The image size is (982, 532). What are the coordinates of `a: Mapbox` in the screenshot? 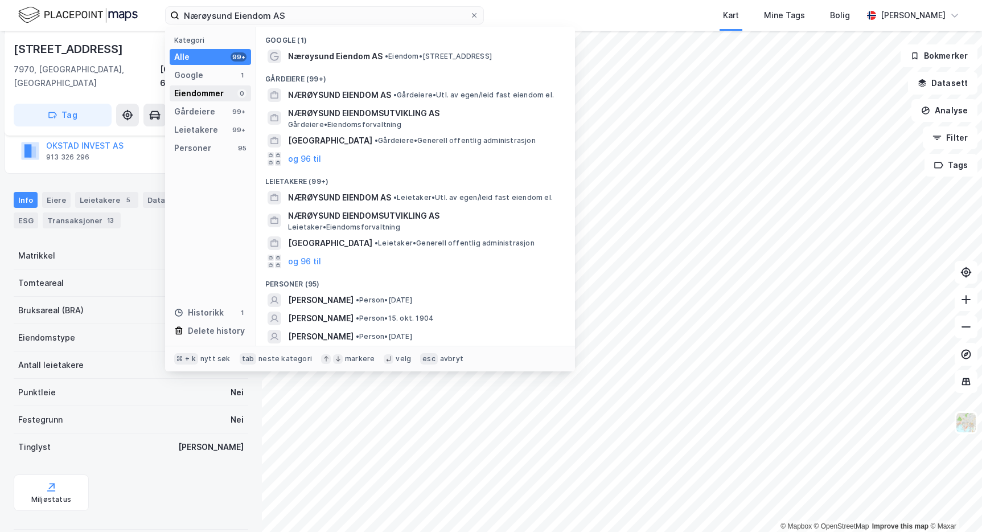 It's located at (796, 526).